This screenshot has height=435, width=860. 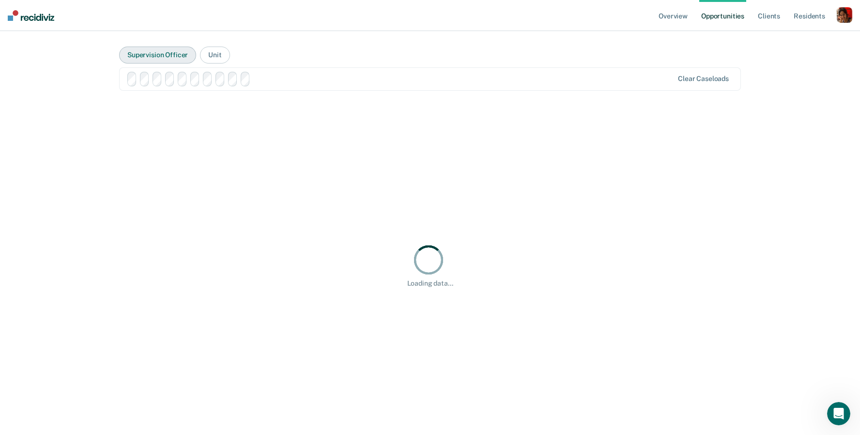 I want to click on button: Supervision Officer, so click(x=157, y=55).